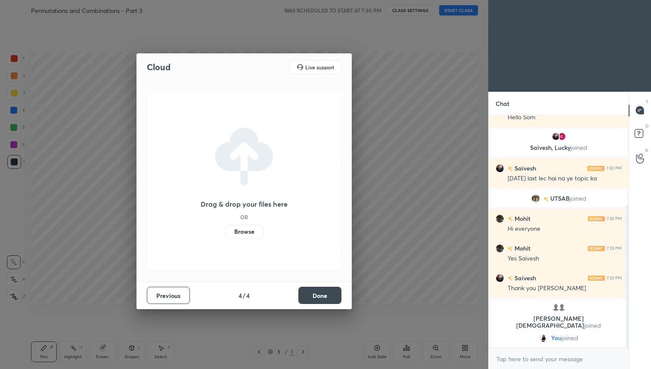  What do you see at coordinates (244, 217) in the screenshot?
I see `h5: OR` at bounding box center [244, 217].